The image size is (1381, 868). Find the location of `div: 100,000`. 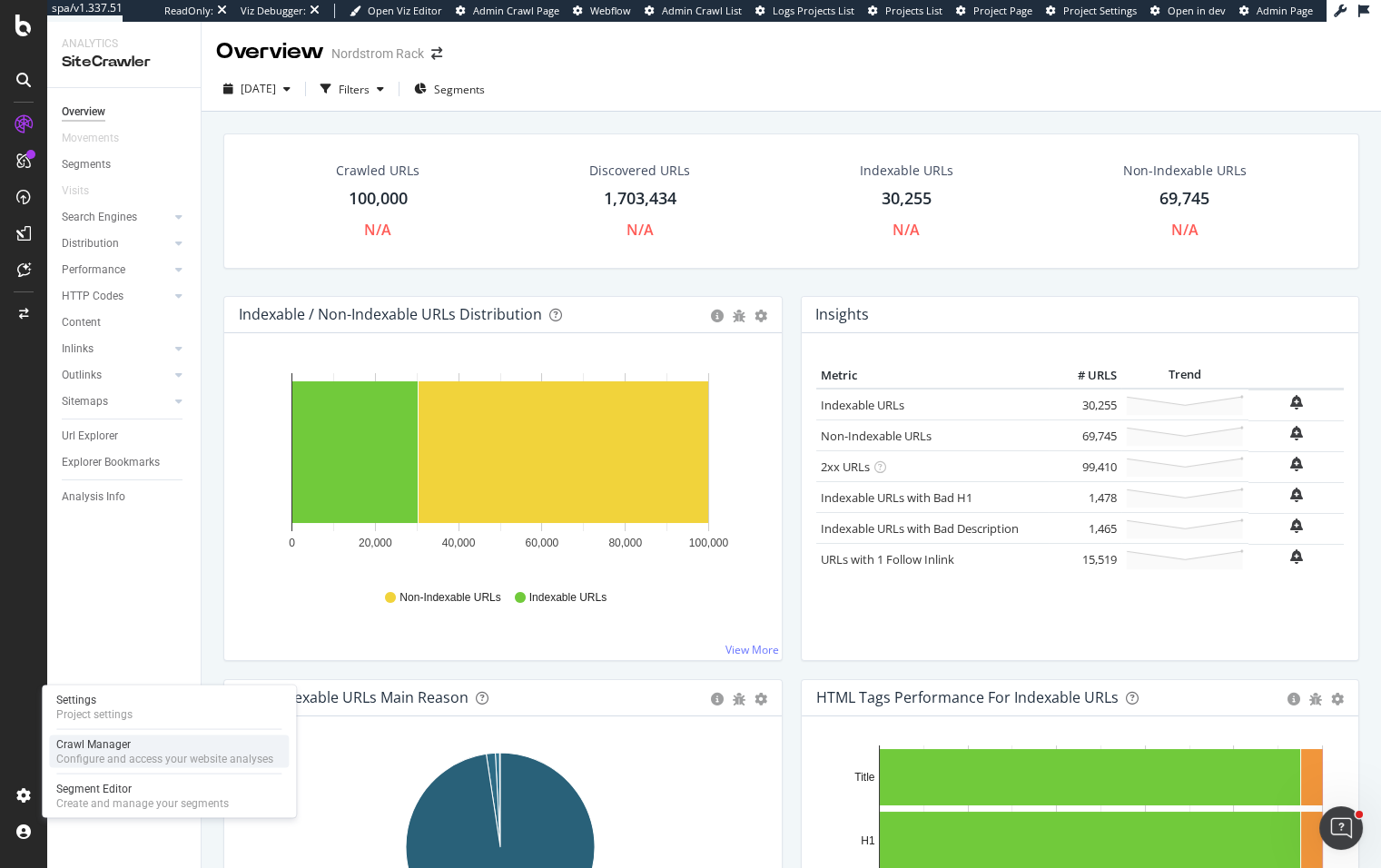

div: 100,000 is located at coordinates (378, 199).